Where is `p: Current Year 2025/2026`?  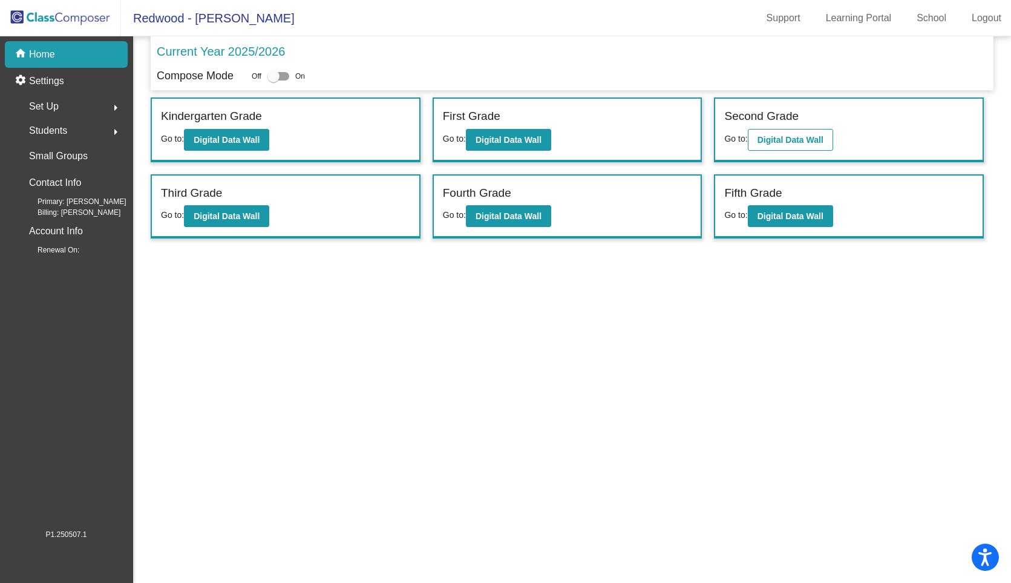 p: Current Year 2025/2026 is located at coordinates (221, 51).